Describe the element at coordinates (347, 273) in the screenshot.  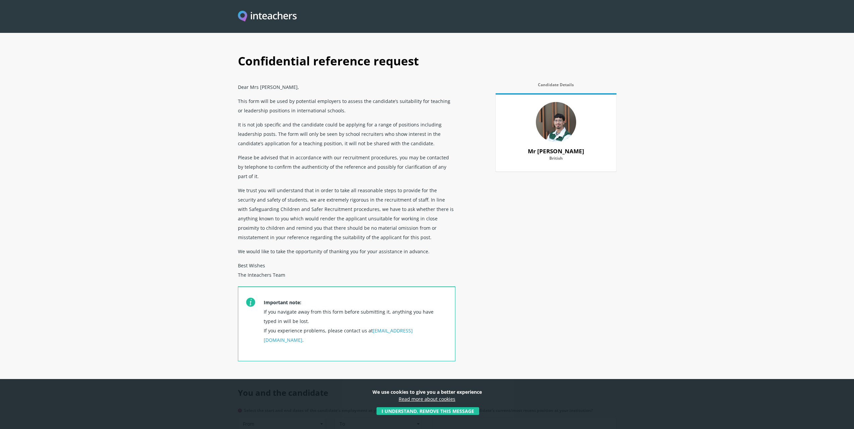
I see `p: Best Wishes The Inteachers Team` at that location.